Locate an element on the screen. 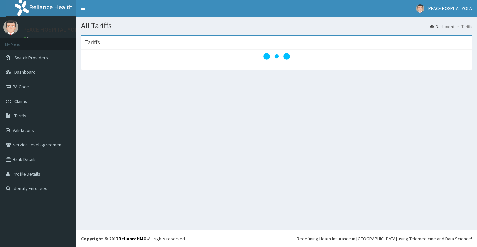 The height and width of the screenshot is (247, 477). p: PEACE HOSPITAL YOLA is located at coordinates (52, 30).